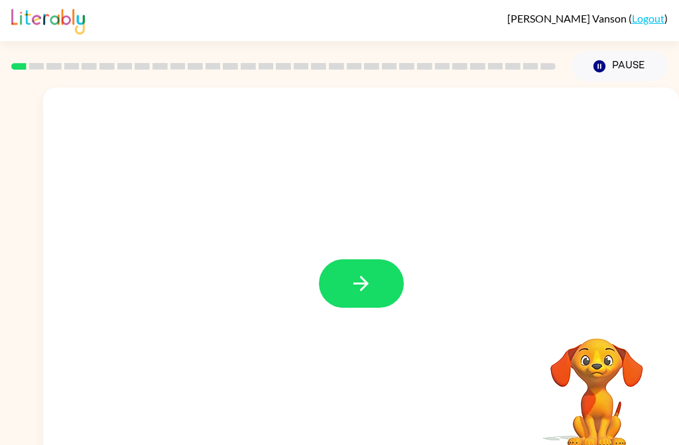 The image size is (679, 445). I want to click on img: Literably, so click(48, 20).